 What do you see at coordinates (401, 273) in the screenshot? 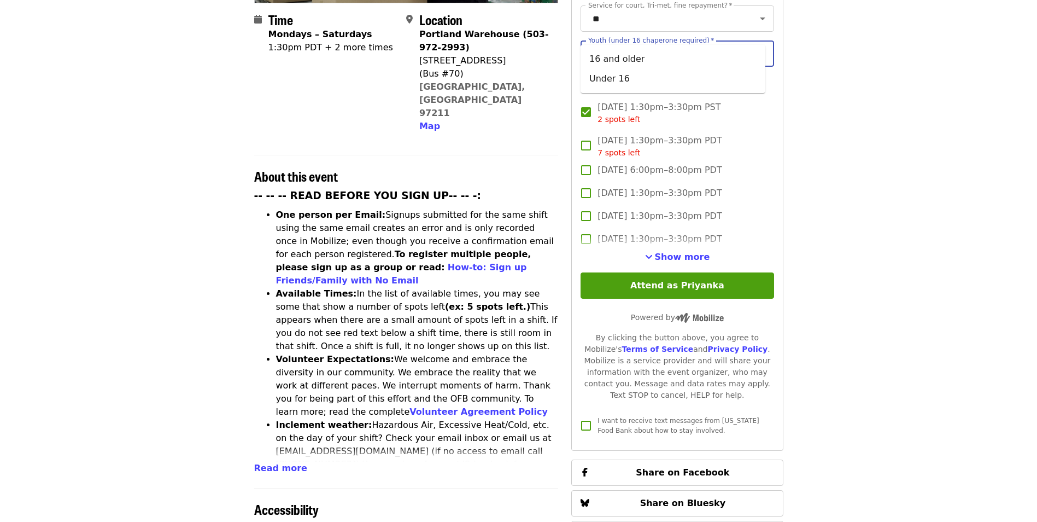
I see `a: How-to: Sign up Friends/Family with No Email` at bounding box center [401, 273].